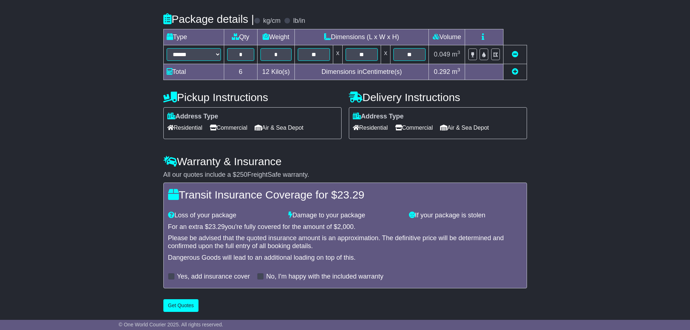 This screenshot has height=330, width=690. I want to click on td: Volume, so click(447, 37).